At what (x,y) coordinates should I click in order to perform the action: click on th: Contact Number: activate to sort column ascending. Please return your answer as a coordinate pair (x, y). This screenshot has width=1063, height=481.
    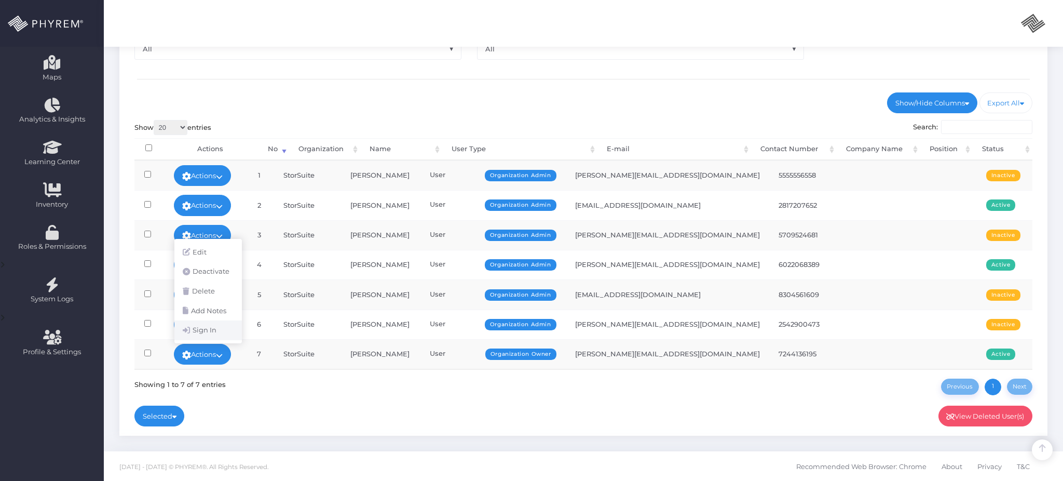
    Looking at the image, I should click on (793, 149).